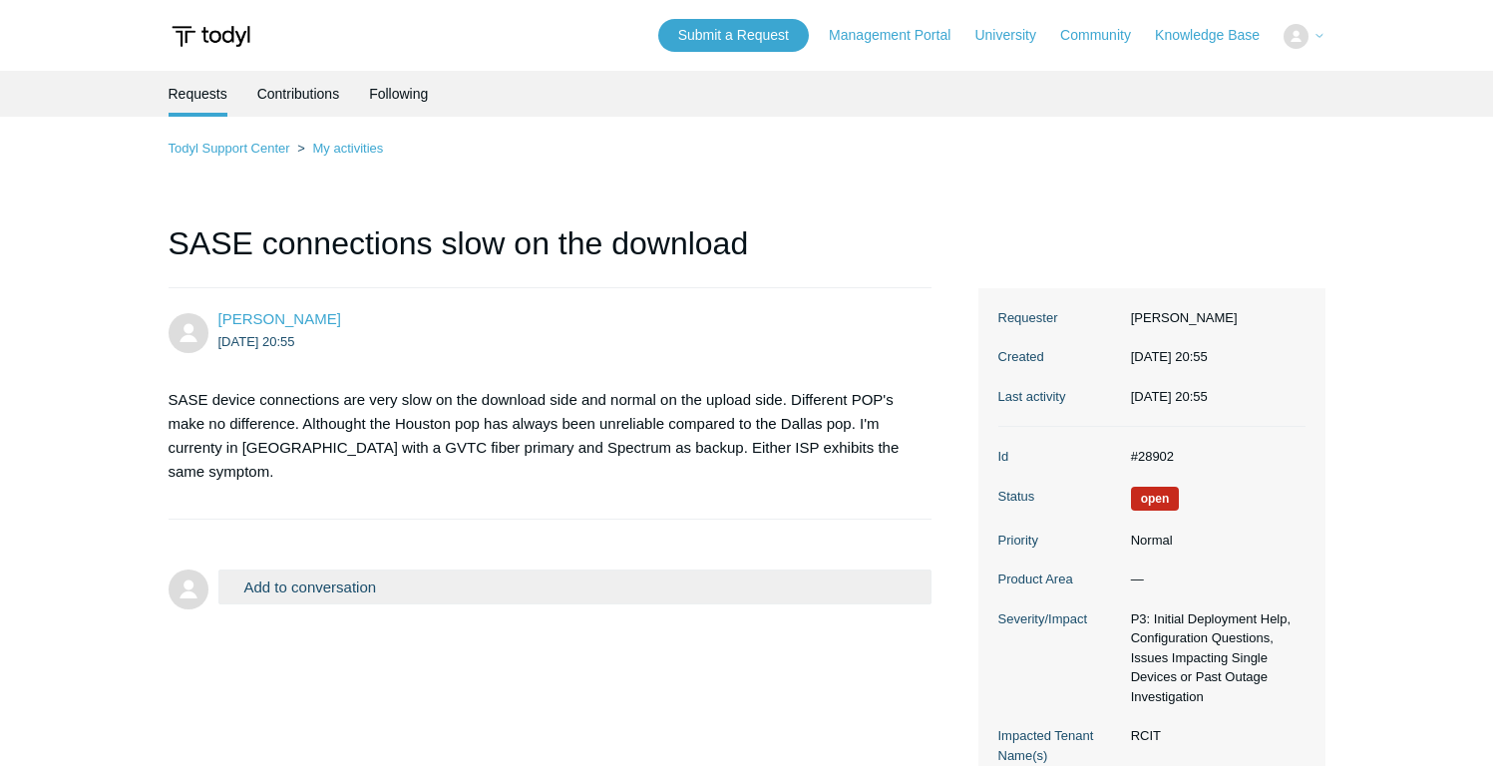 The width and height of the screenshot is (1493, 766). I want to click on dd: Normal, so click(1213, 541).